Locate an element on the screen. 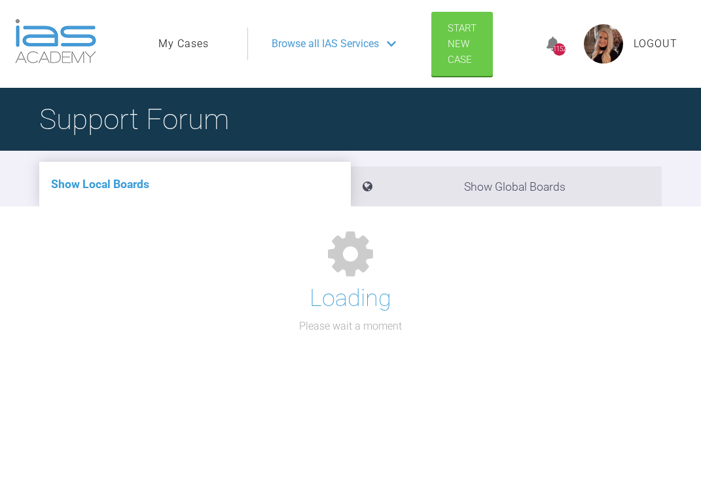  span: Browse all IAS Services is located at coordinates (325, 44).